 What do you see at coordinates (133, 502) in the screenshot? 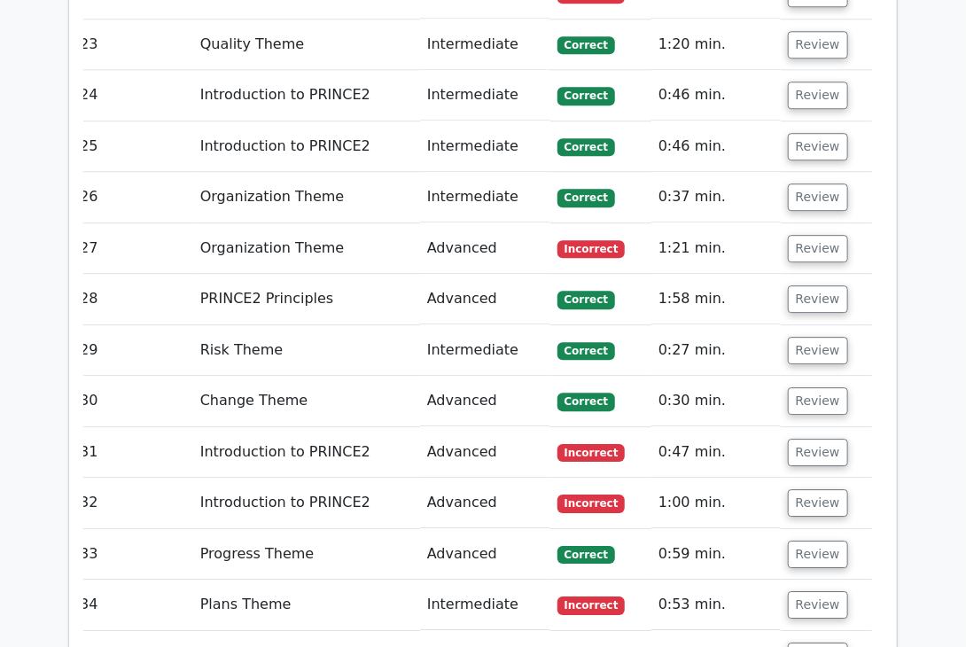
I see `td: 32` at bounding box center [133, 502].